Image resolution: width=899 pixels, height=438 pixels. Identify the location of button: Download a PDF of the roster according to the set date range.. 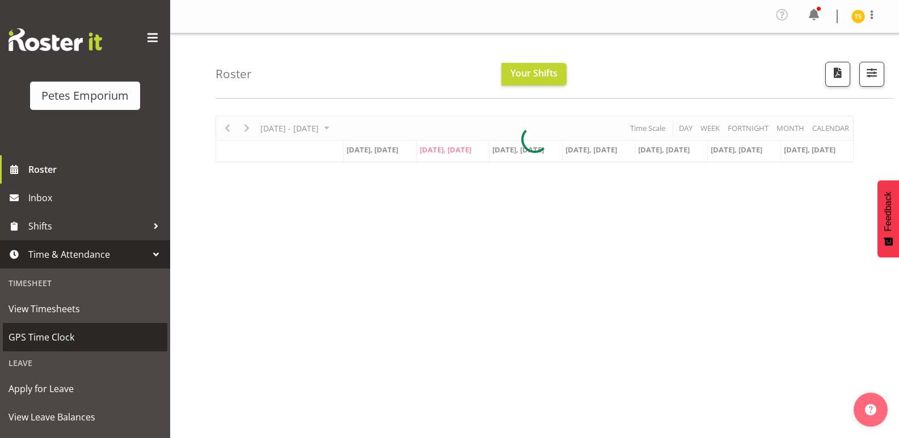
(838, 74).